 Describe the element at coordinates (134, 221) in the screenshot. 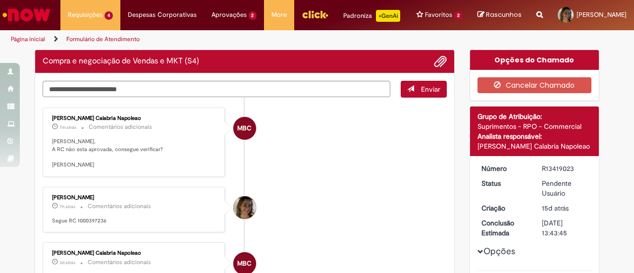

I see `p: Segue RC 1000397236` at that location.